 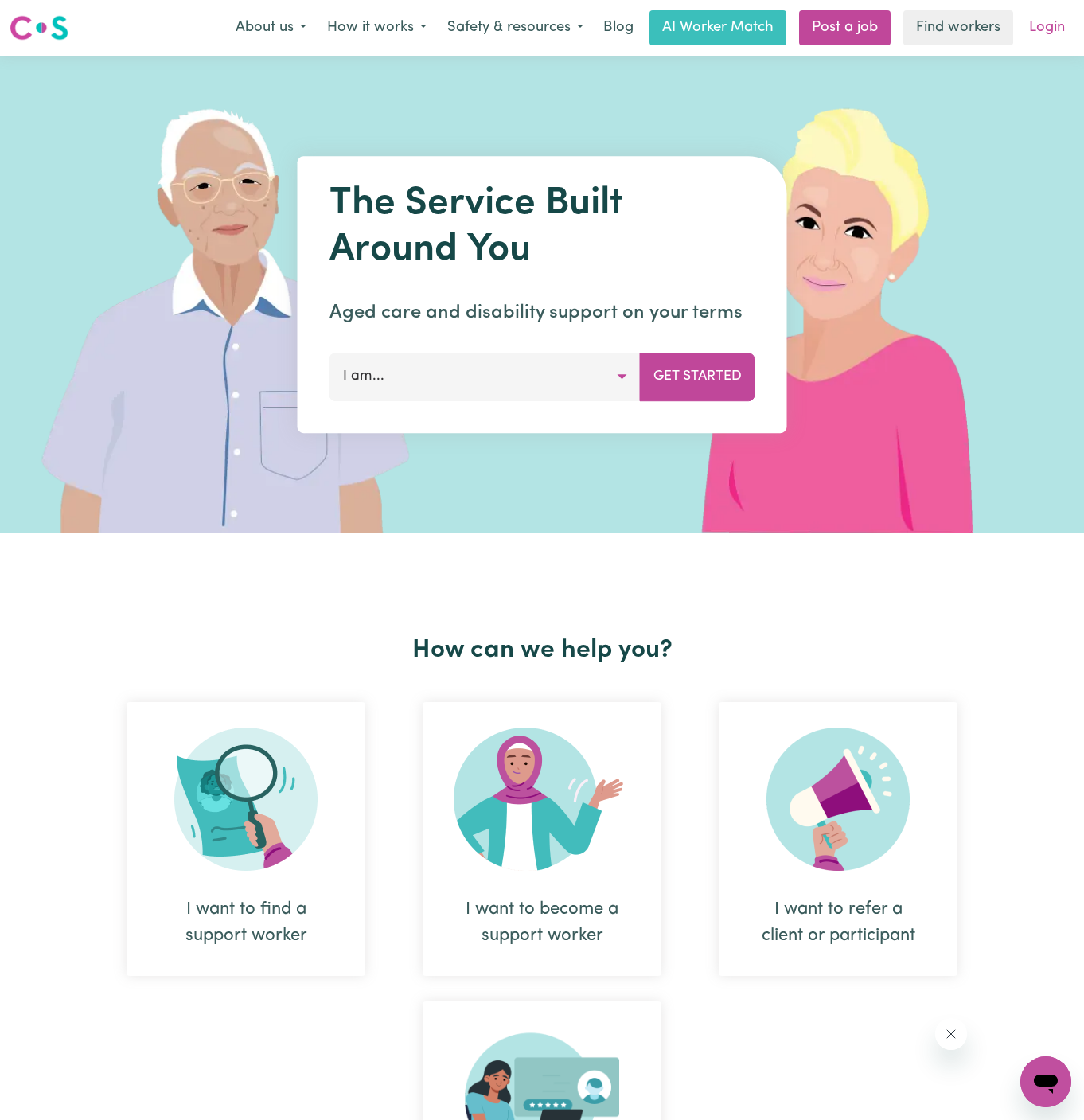 What do you see at coordinates (52, 17) in the screenshot?
I see `span: Need any help?` at bounding box center [52, 17].